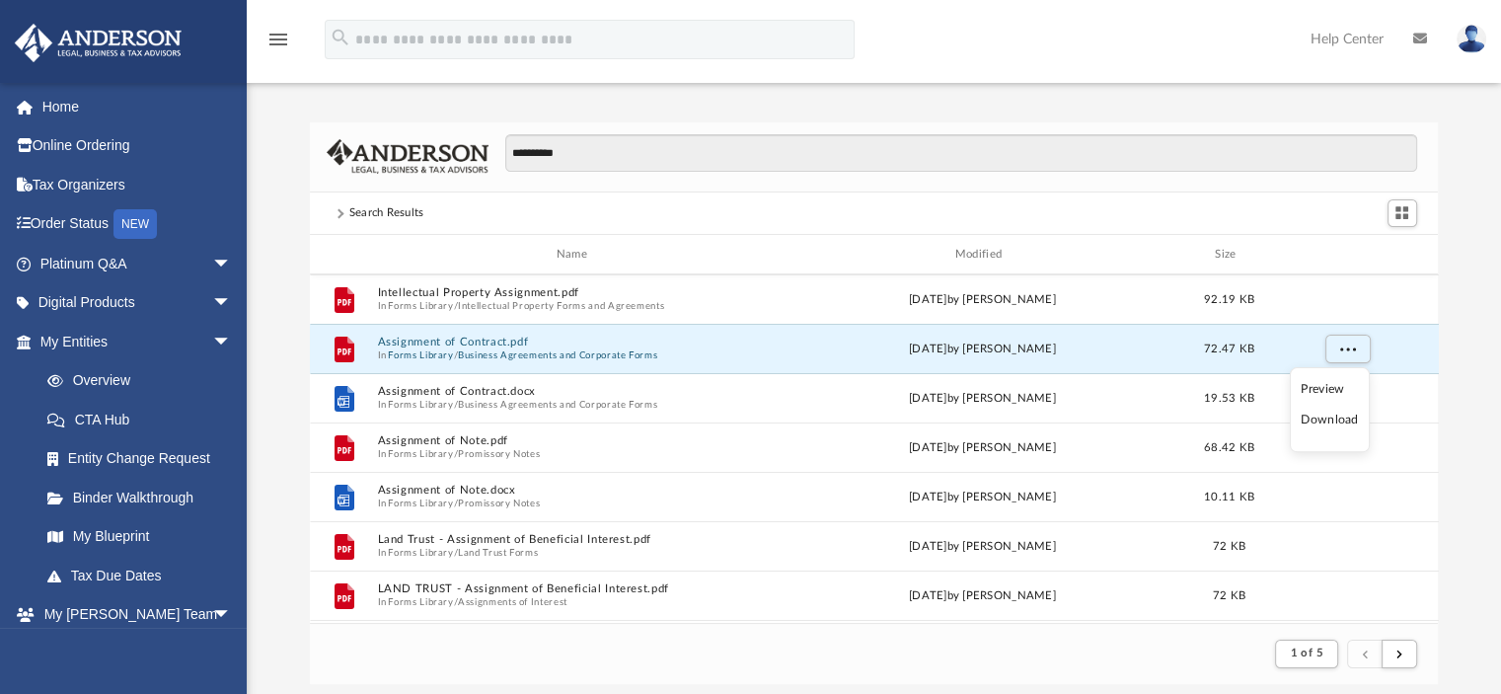 The width and height of the screenshot is (1501, 694). What do you see at coordinates (981, 255) in the screenshot?
I see `div: Modified` at bounding box center [981, 255].